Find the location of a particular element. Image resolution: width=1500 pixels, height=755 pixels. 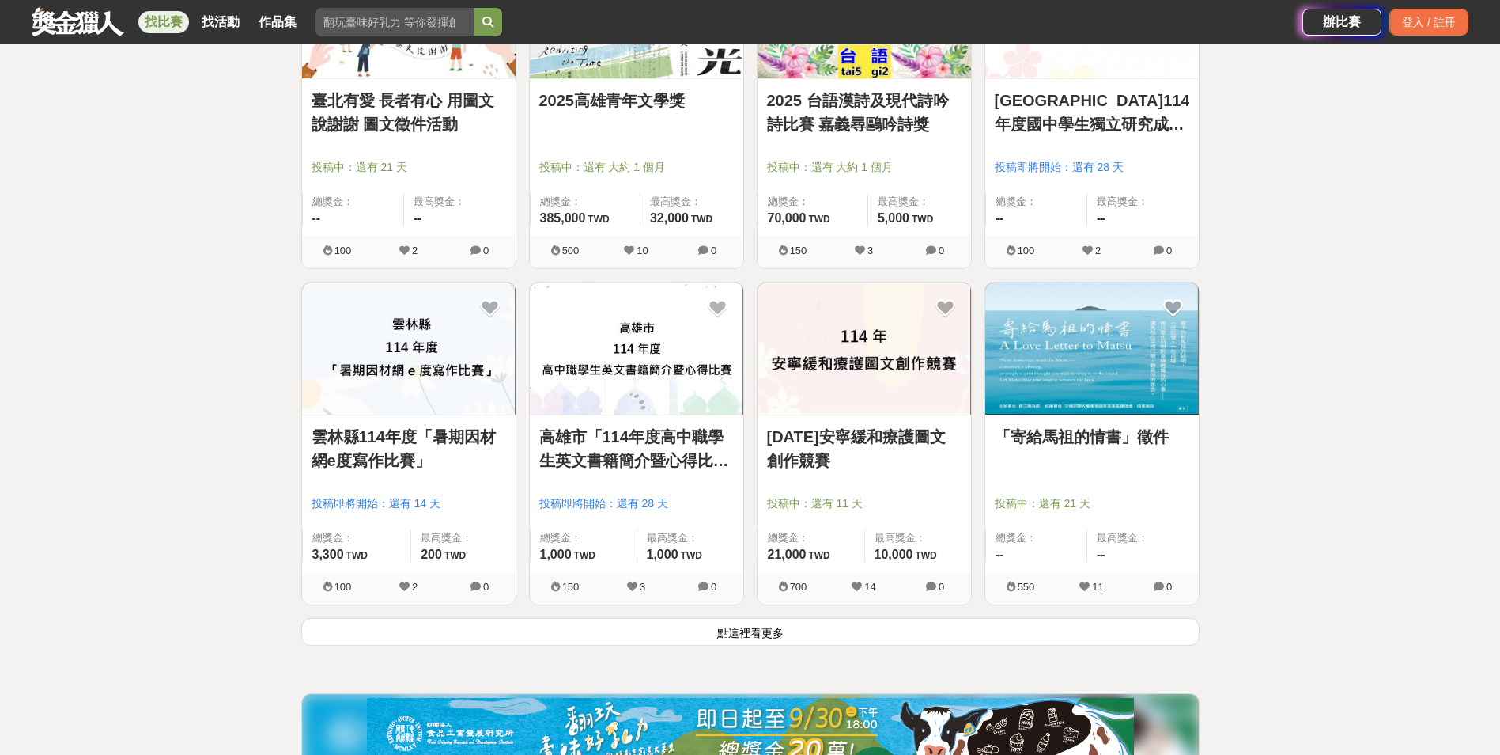

span: 5,000 is located at coordinates (894, 217).